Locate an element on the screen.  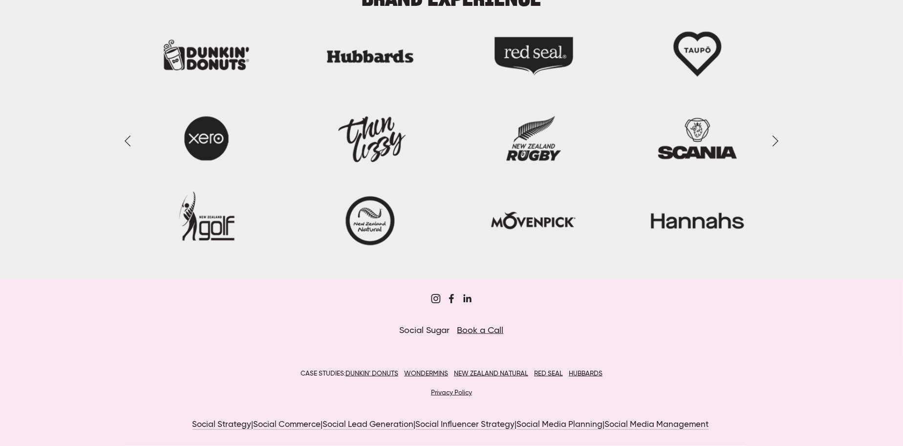
p: CASE STUDIES: is located at coordinates (452, 374).